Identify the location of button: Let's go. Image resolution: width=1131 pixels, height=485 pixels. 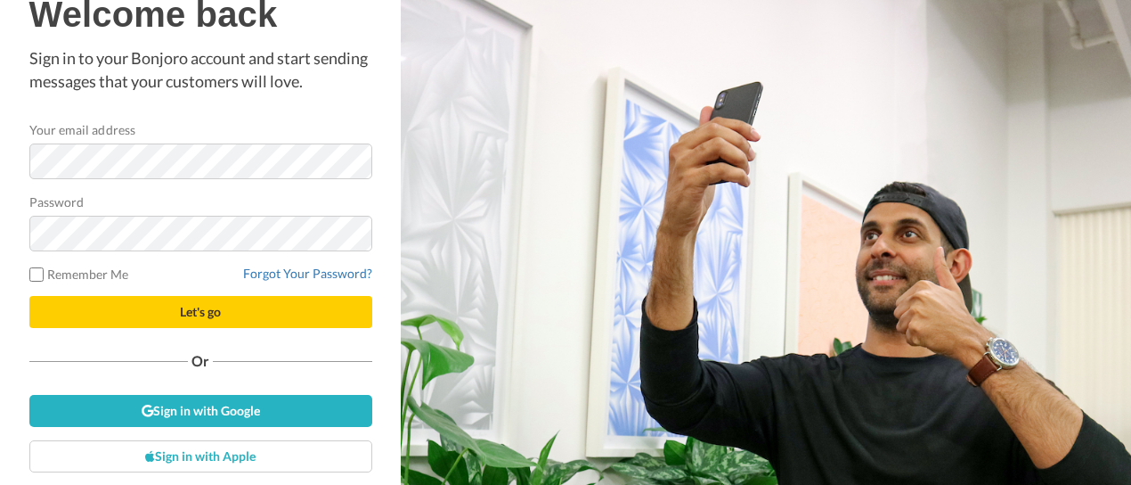
(200, 312).